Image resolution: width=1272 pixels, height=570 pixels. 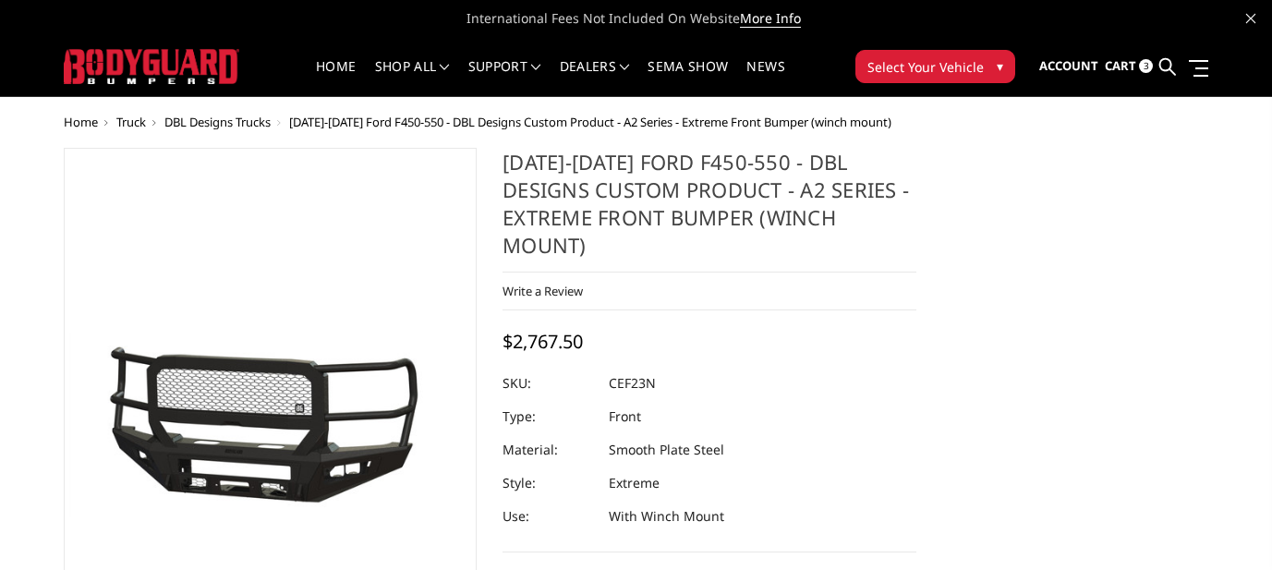 What do you see at coordinates (1129, 67) in the screenshot?
I see `a: Cart 3` at bounding box center [1129, 67].